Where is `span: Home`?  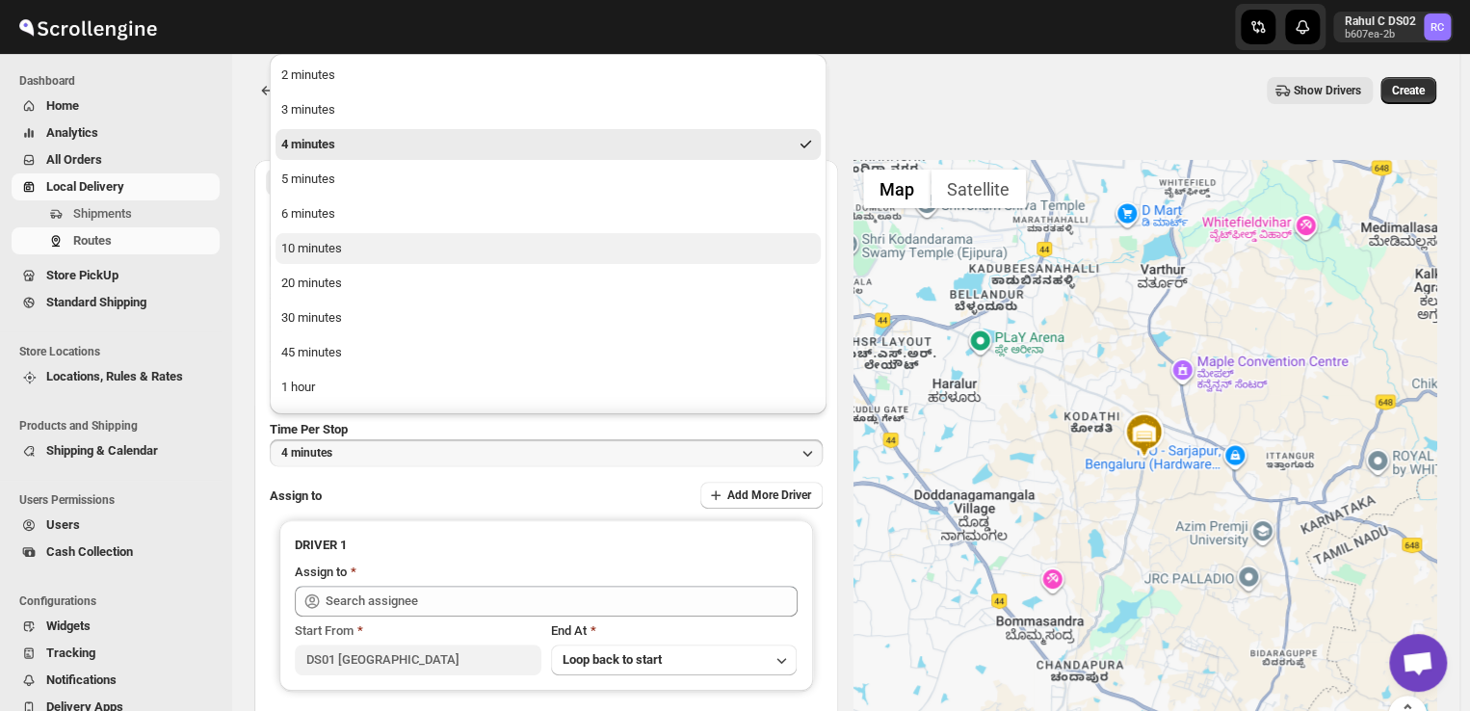
span: Home is located at coordinates (63, 105).